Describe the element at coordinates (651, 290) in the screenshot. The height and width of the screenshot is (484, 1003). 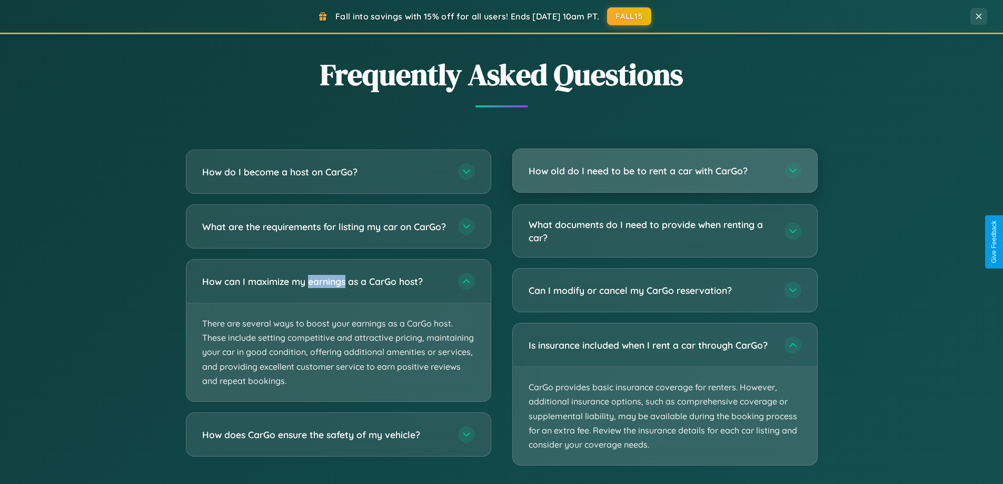
I see `h3: Can I modify or cancel my CarGo reservation?` at that location.